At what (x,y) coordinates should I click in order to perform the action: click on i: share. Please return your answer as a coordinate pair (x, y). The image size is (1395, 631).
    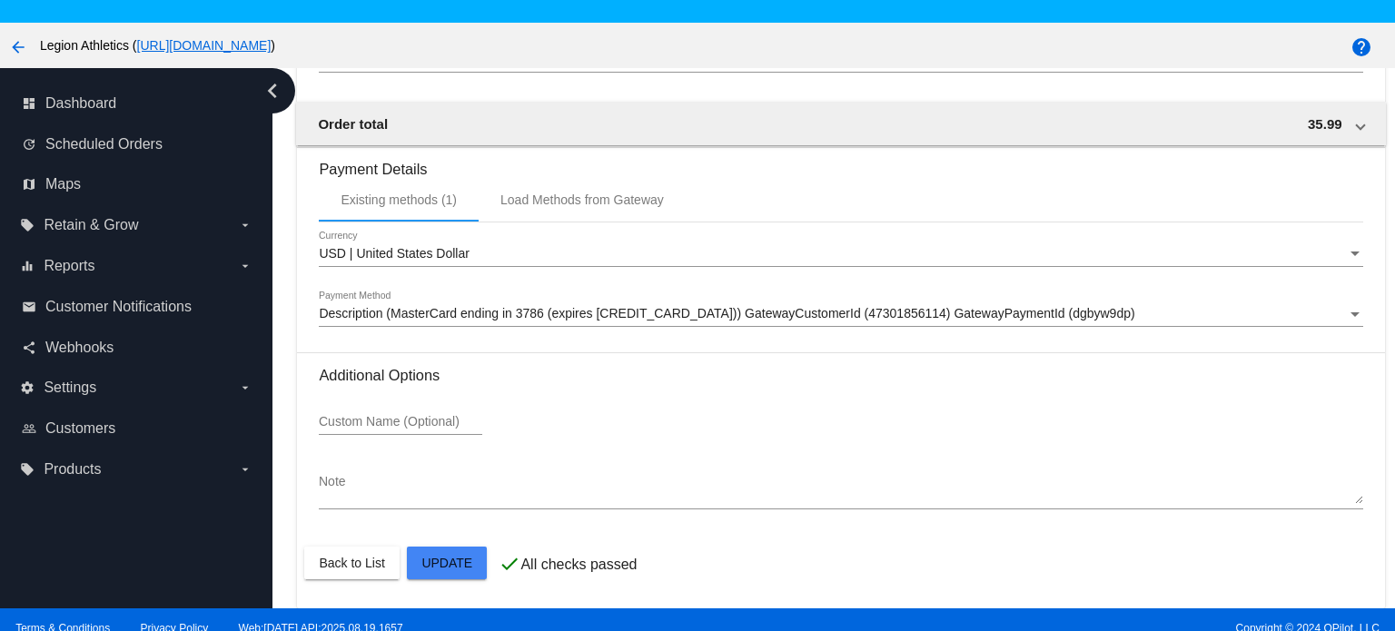
    Looking at the image, I should click on (29, 348).